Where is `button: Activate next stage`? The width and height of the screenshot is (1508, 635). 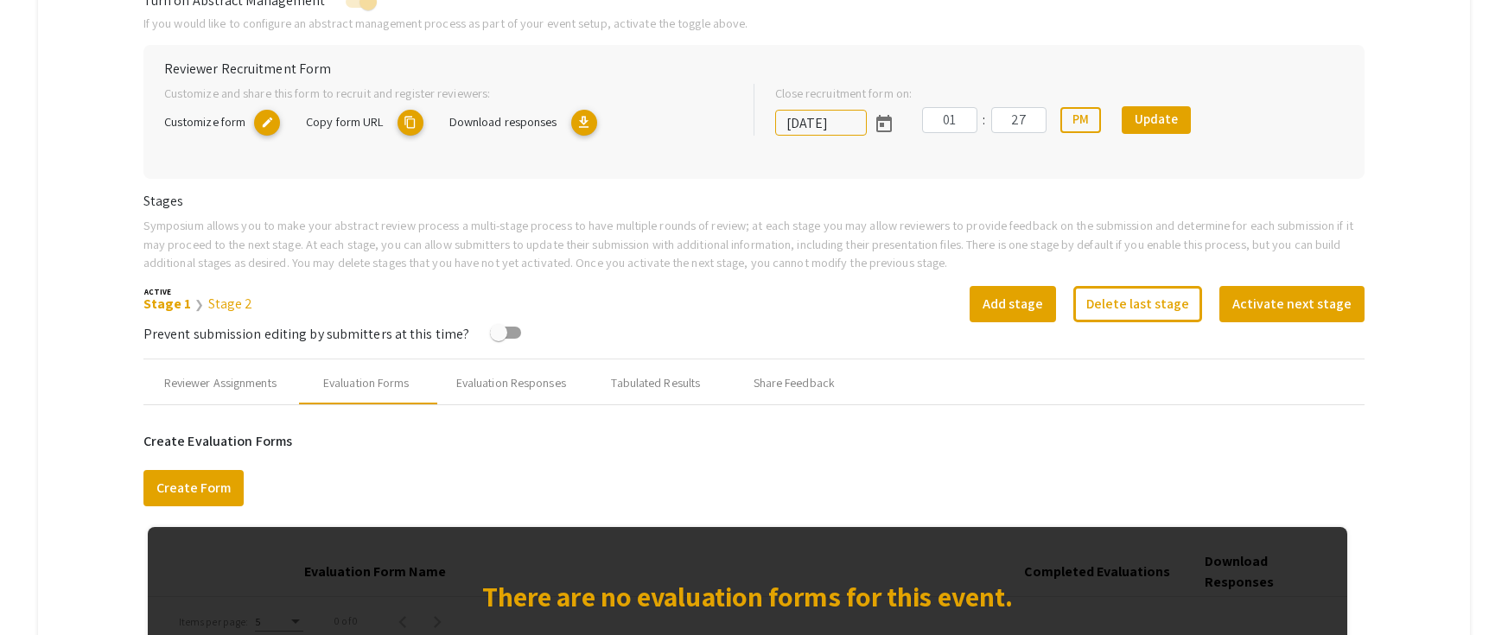 button: Activate next stage is located at coordinates (1292, 304).